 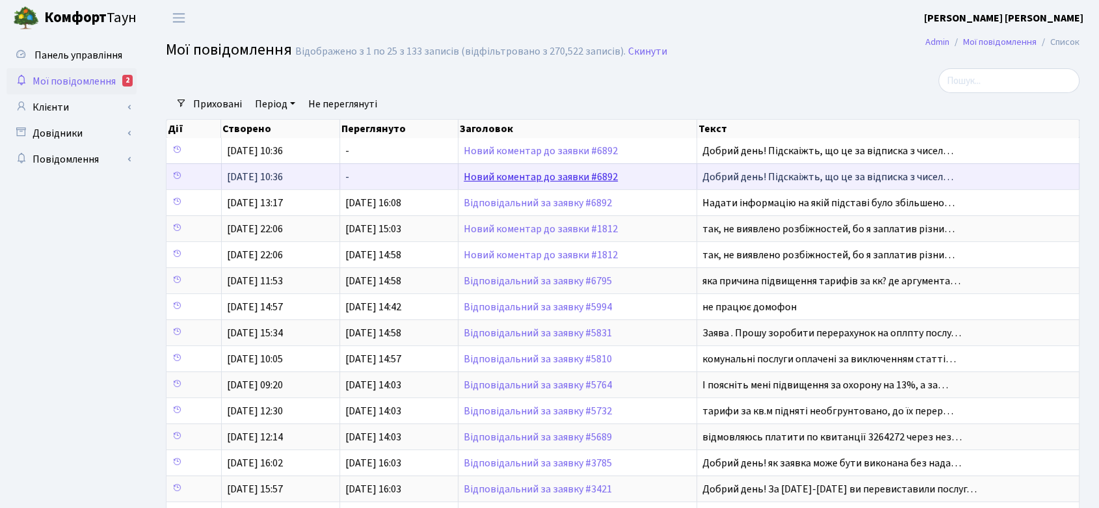 I want to click on span: Панель управління, so click(x=78, y=55).